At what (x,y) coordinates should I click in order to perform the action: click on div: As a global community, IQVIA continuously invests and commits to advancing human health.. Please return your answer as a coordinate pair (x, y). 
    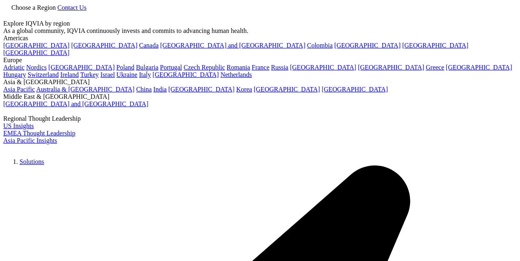
    Looking at the image, I should click on (260, 31).